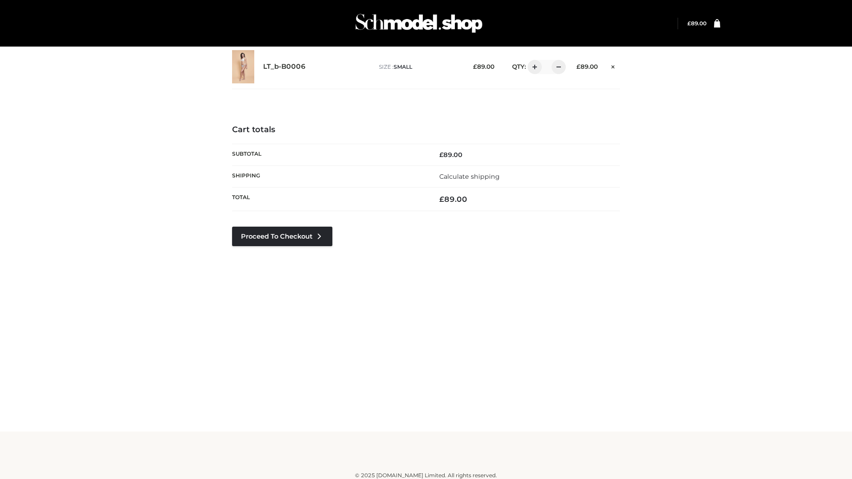  What do you see at coordinates (419, 67) in the screenshot?
I see `p: size :` at bounding box center [419, 67].